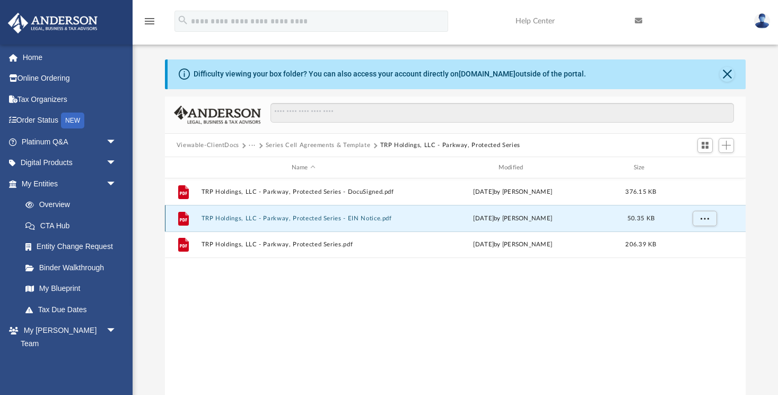 This screenshot has height=395, width=778. Describe the element at coordinates (70, 142) in the screenshot. I see `a: Platinum Q&Aarrow_drop_down` at that location.